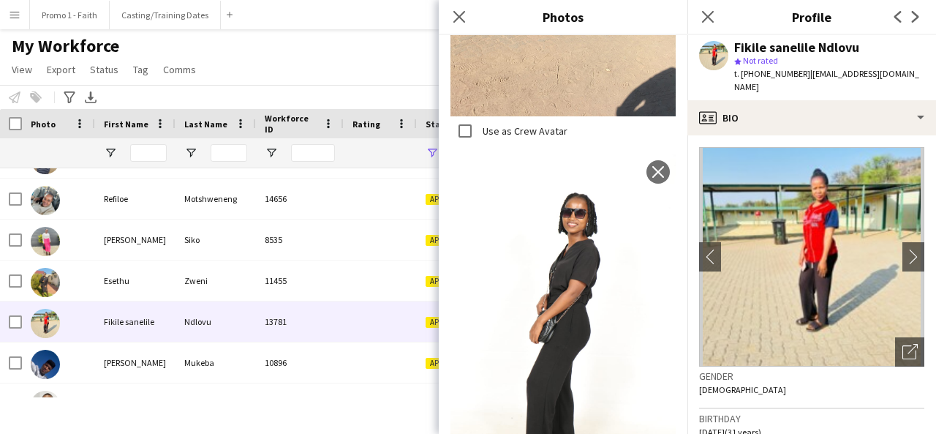  What do you see at coordinates (812, 118) in the screenshot?
I see `div: Bio` at bounding box center [812, 118].